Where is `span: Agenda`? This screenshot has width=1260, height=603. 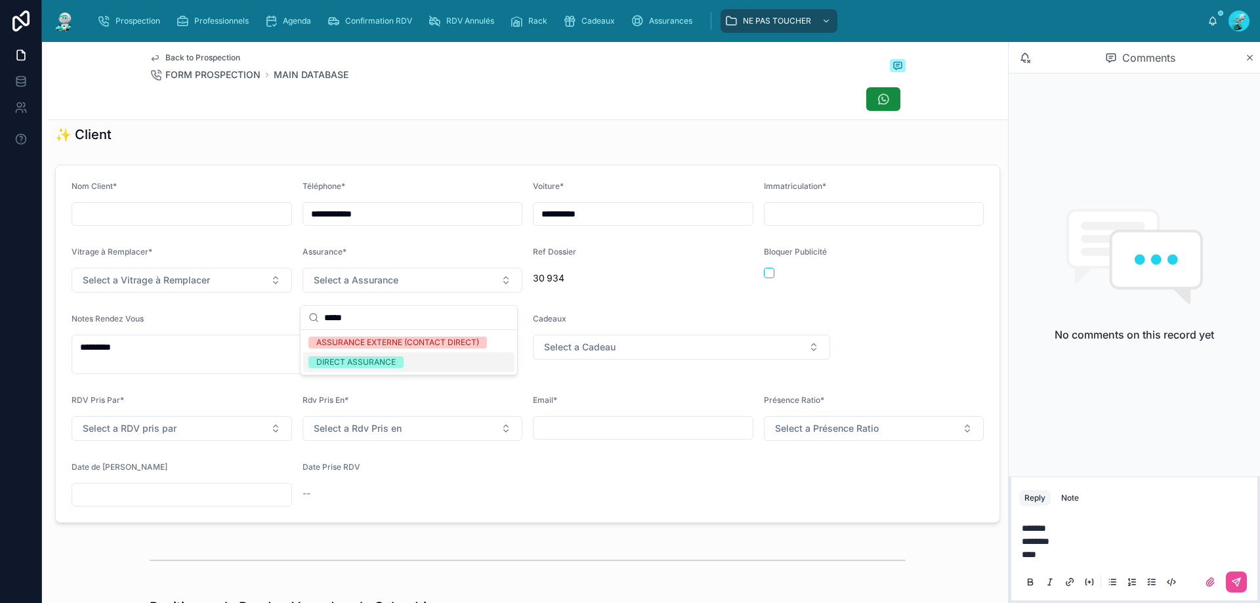
span: Agenda is located at coordinates (297, 21).